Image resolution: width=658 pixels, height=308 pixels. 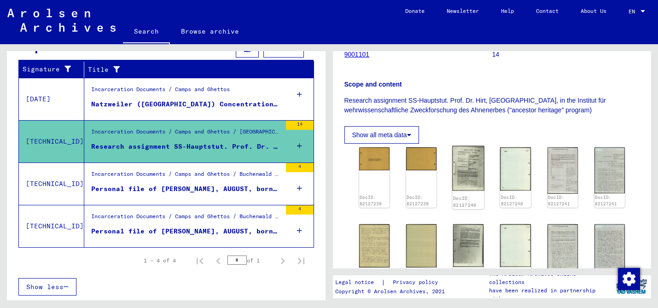 What do you see at coordinates (200, 261) in the screenshot?
I see `button: First page` at bounding box center [200, 261].